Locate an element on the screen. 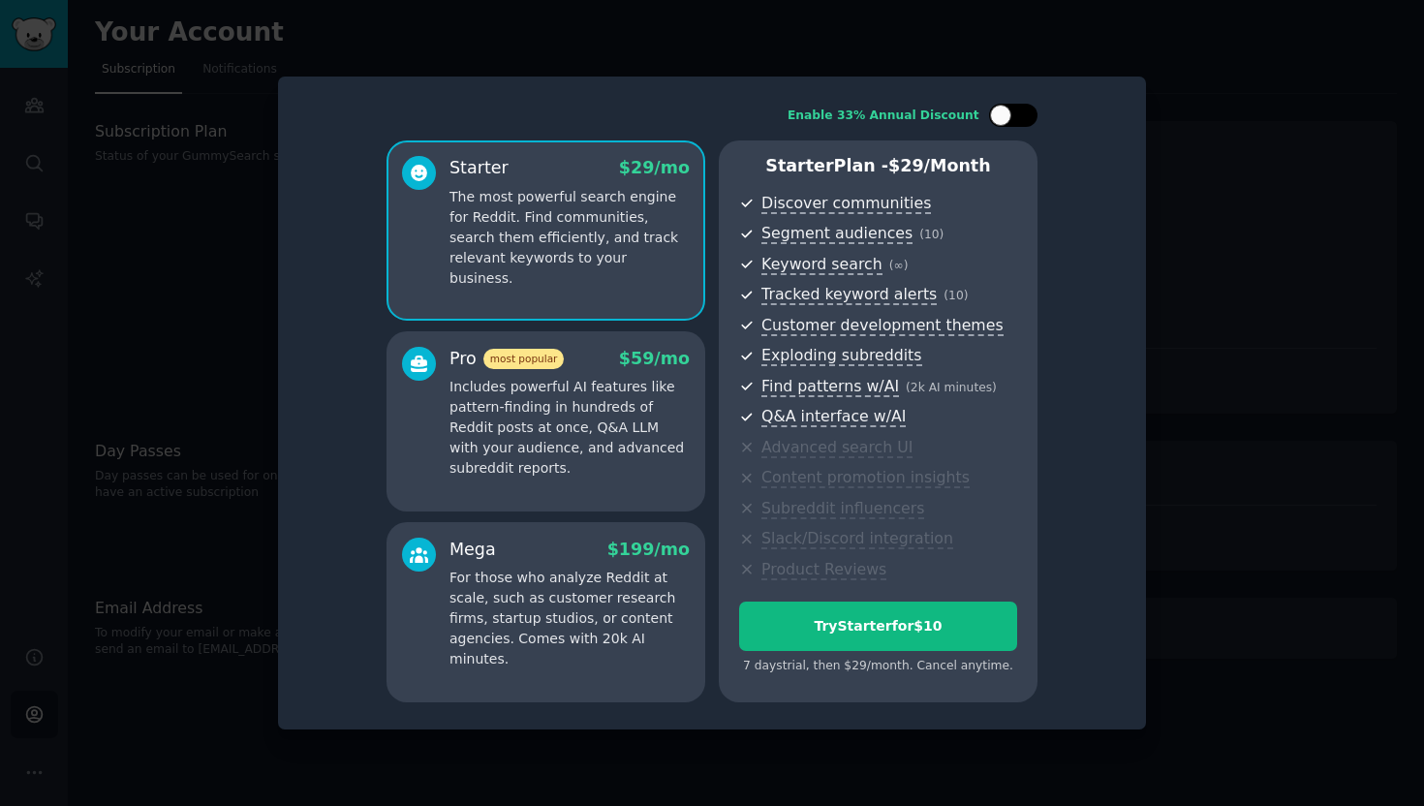 This screenshot has width=1424, height=806. p: Includes powerful AI features like pattern-finding in hundreds of Reddit posts at once, Q&A LLM w... is located at coordinates (570, 427).